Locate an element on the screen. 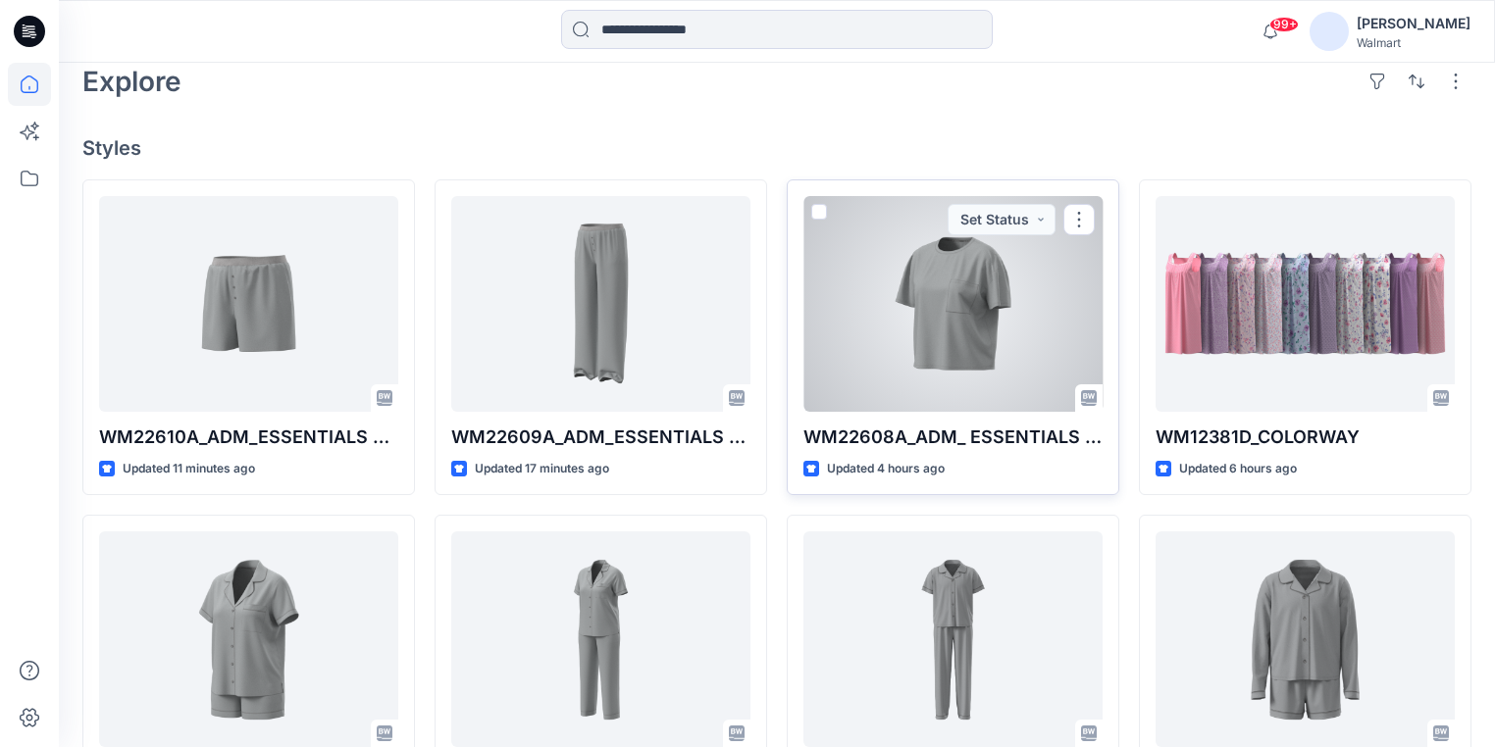  a: WM22608A_ADM_ ESSENTIALS TEE is located at coordinates (952, 304).